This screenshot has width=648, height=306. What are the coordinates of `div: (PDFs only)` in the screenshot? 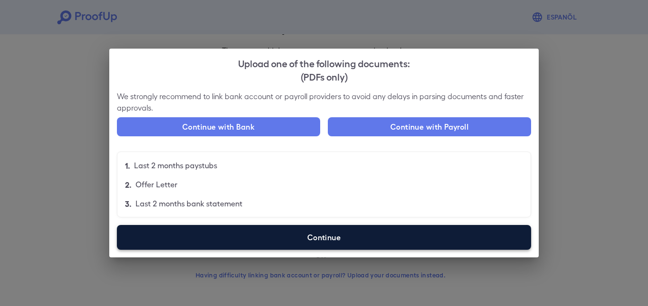 It's located at (324, 76).